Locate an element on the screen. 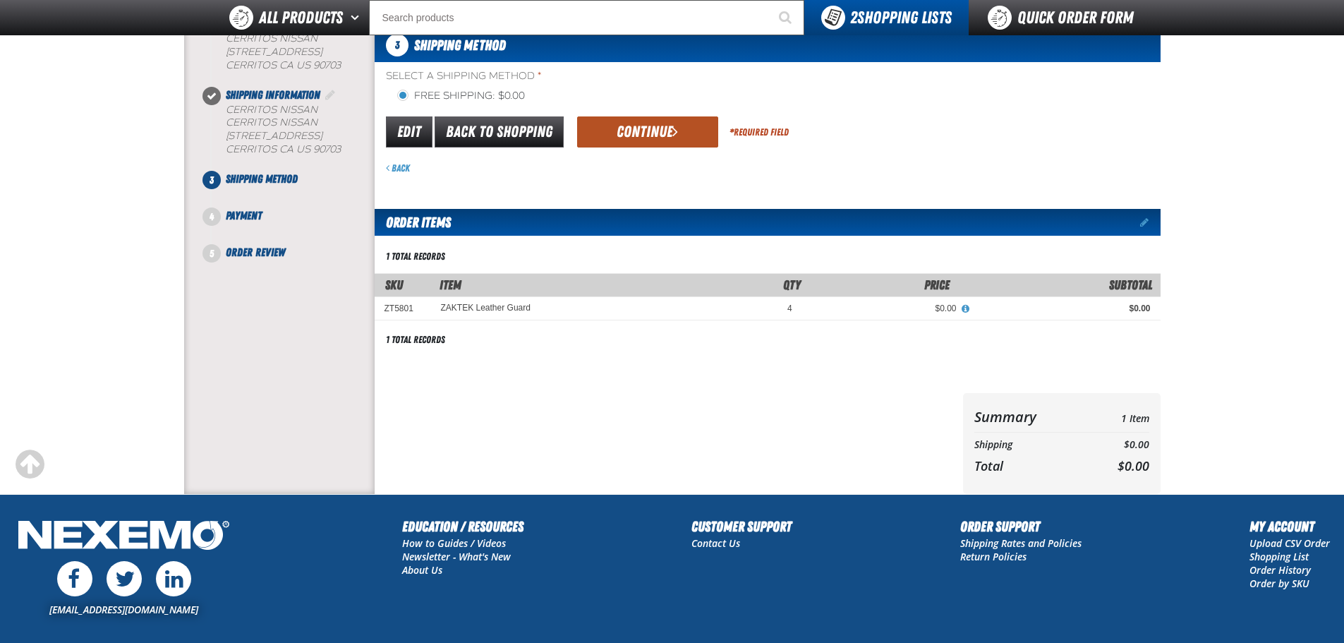 The width and height of the screenshot is (1344, 643). span: Order Review is located at coordinates (255, 252).